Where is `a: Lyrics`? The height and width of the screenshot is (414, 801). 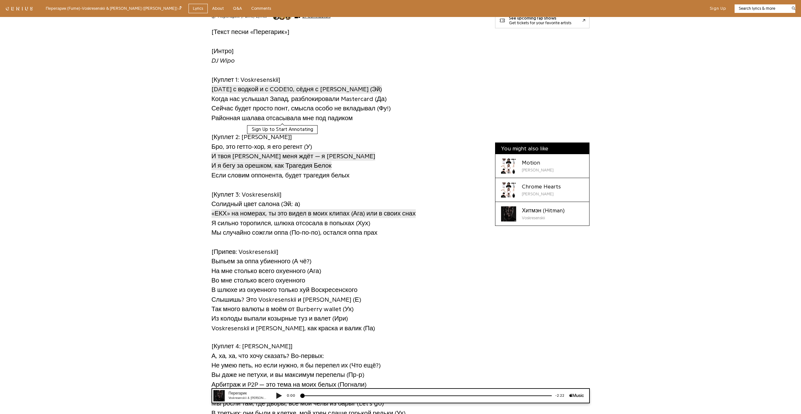 a: Lyrics is located at coordinates (198, 8).